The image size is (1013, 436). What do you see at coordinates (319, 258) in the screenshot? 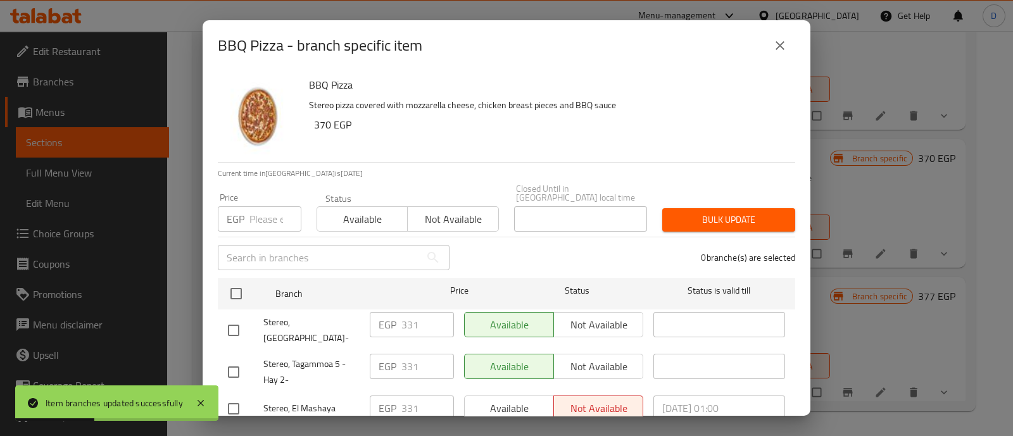
I see `input: Search in branches` at bounding box center [319, 258].